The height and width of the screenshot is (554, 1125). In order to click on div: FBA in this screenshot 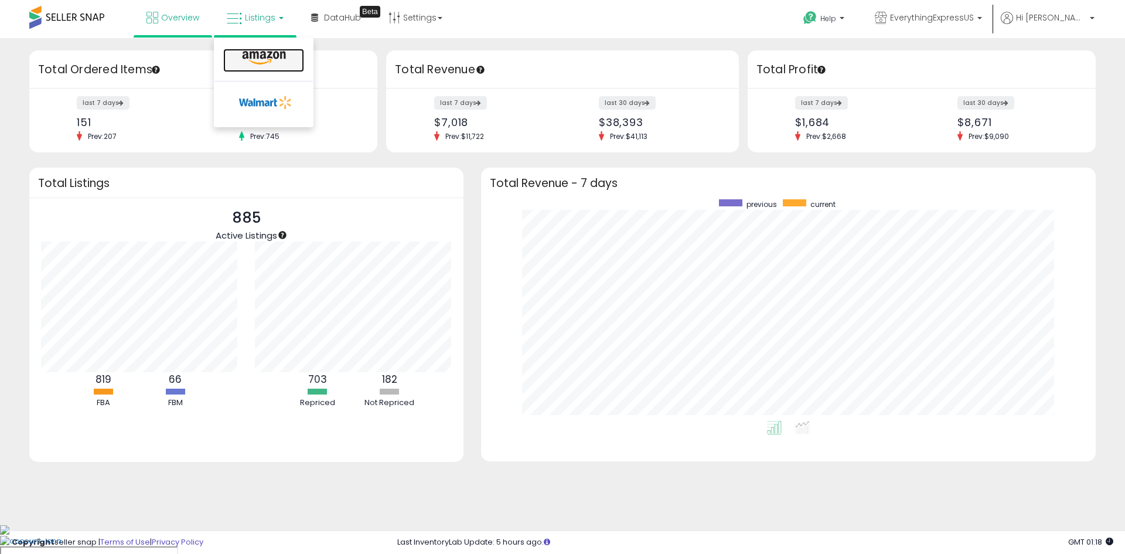, I will do `click(103, 403)`.